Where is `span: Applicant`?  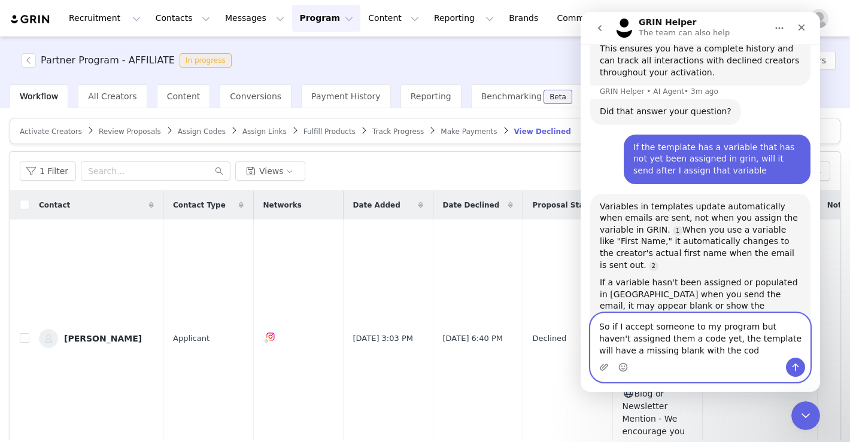 span: Applicant is located at coordinates (191, 339).